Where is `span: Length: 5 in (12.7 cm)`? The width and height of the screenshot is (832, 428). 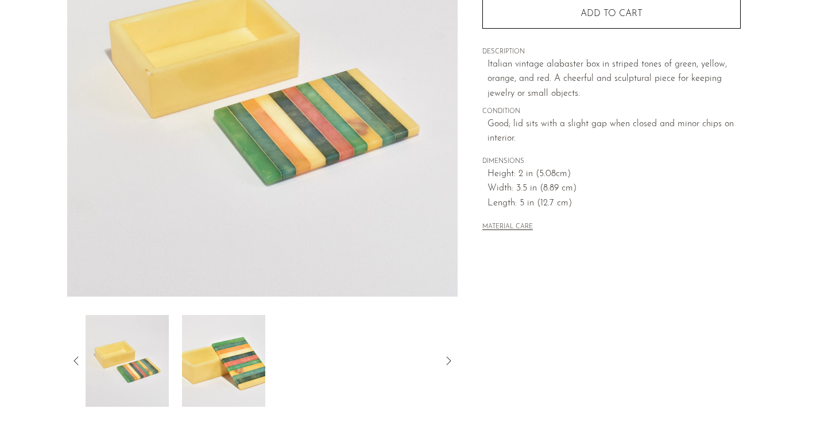
span: Length: 5 in (12.7 cm) is located at coordinates (614, 204).